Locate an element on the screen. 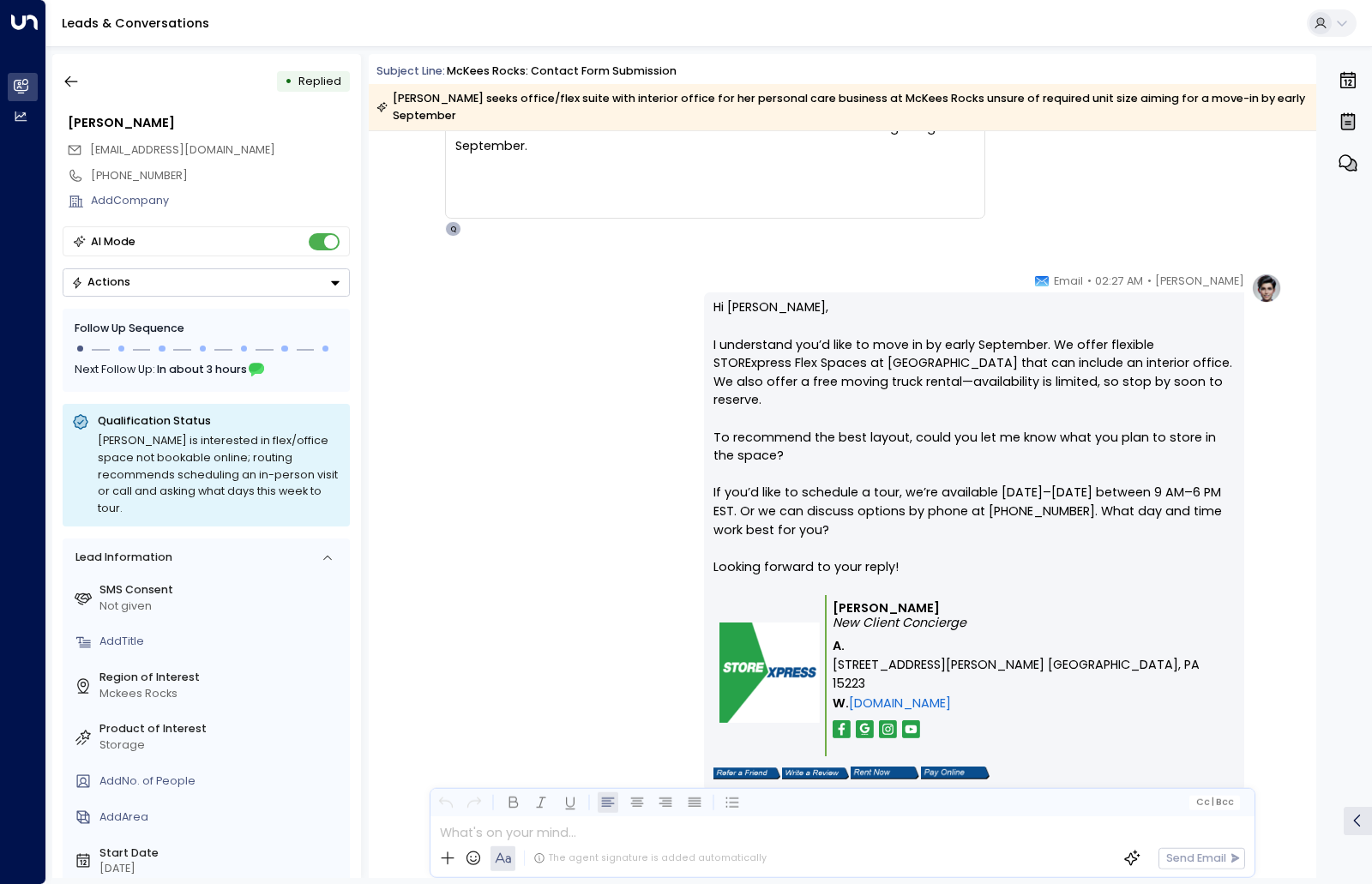  label: Product of Interest is located at coordinates (221, 729).